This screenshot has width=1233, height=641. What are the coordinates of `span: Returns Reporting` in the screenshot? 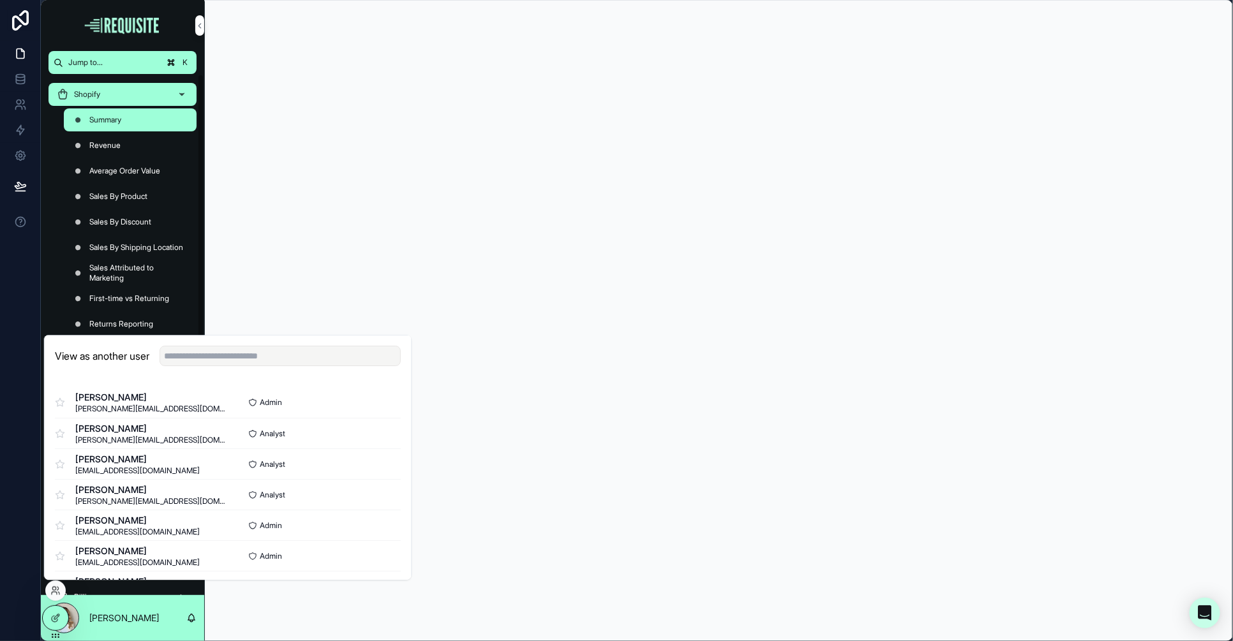 It's located at (121, 324).